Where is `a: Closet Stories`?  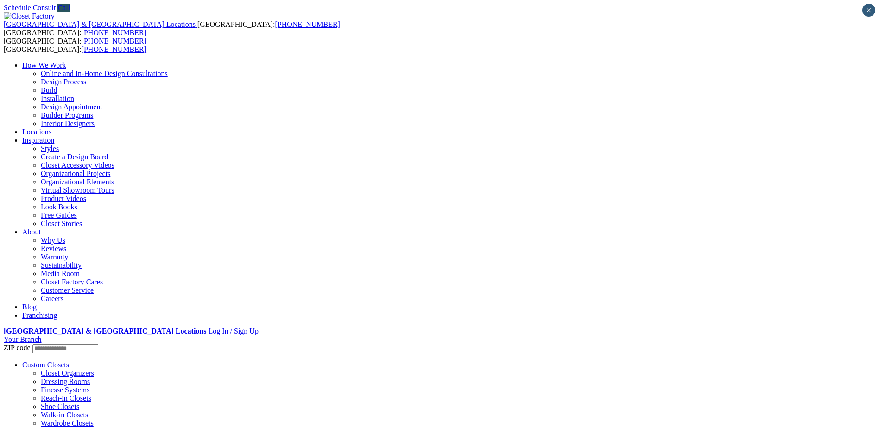 a: Closet Stories is located at coordinates (61, 223).